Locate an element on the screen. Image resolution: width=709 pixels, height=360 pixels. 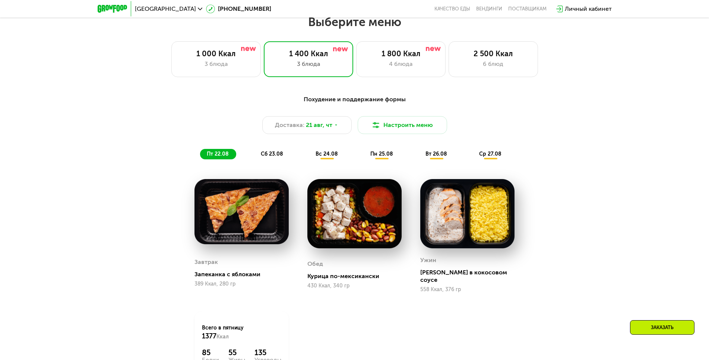
span: 21 авг, чт is located at coordinates (319, 125).